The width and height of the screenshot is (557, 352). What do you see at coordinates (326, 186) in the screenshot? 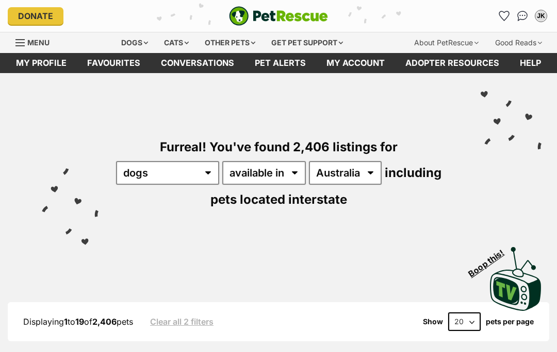
I see `span: including pets located interstate` at bounding box center [326, 186].